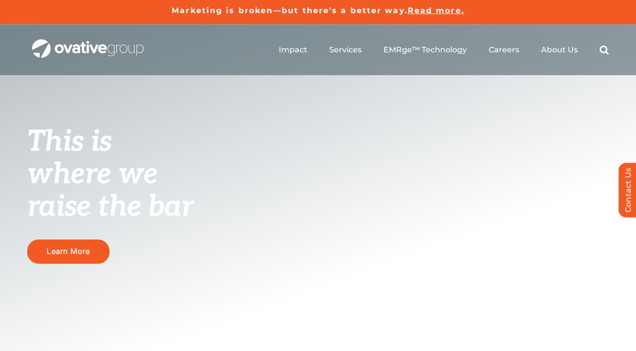 The width and height of the screenshot is (636, 351). What do you see at coordinates (604, 50) in the screenshot?
I see `a: Search` at bounding box center [604, 50].